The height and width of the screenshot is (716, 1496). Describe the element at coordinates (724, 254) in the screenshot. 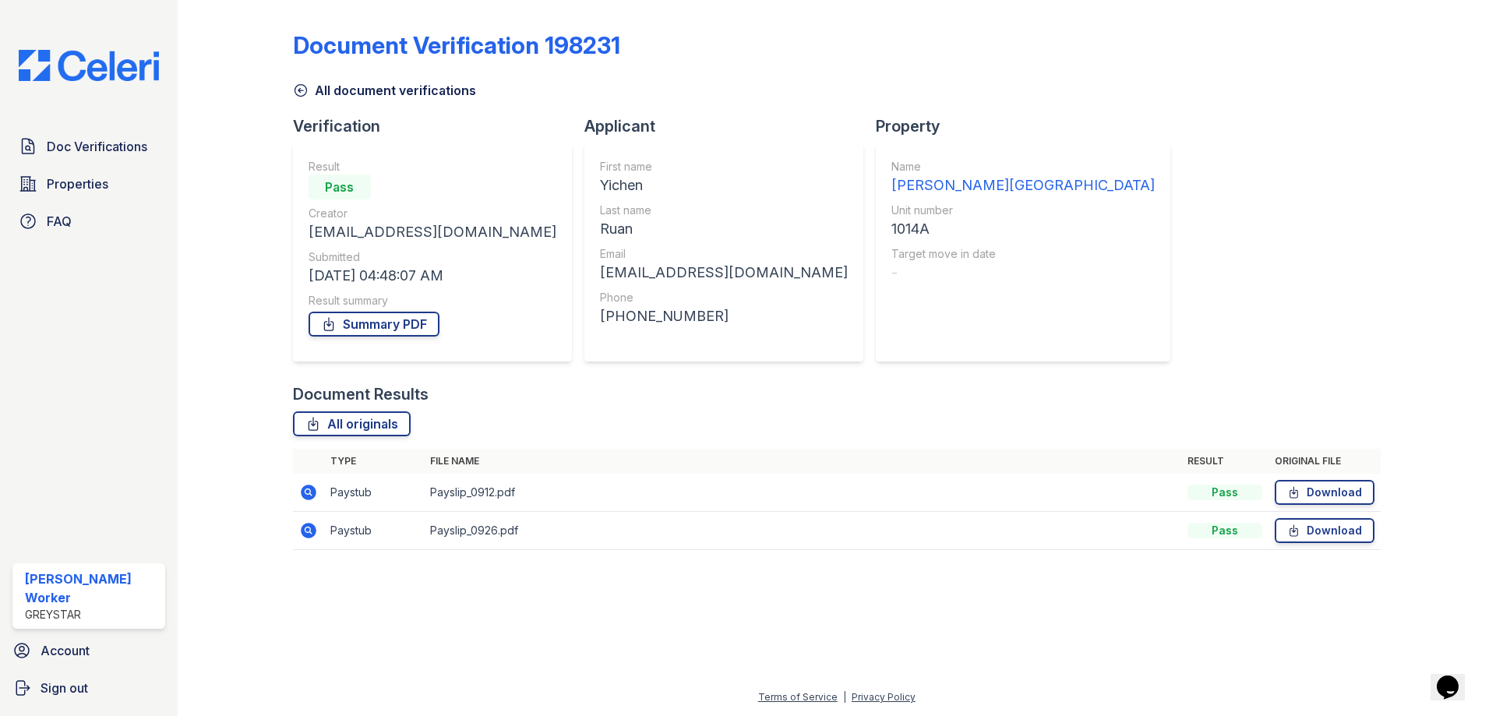

I see `div: Email` at that location.